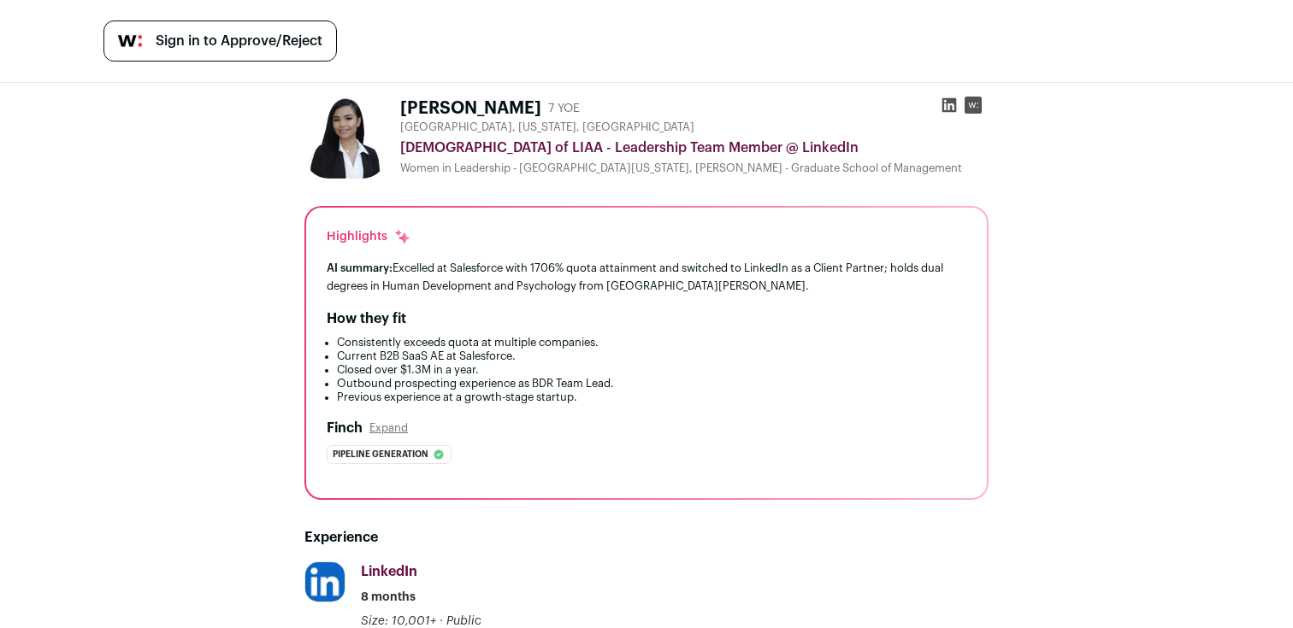  I want to click on div: 7 YOE, so click(563, 109).